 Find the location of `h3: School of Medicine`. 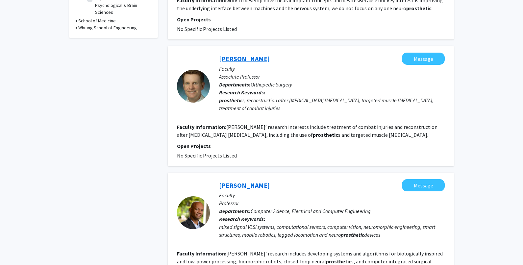

h3: School of Medicine is located at coordinates (97, 21).